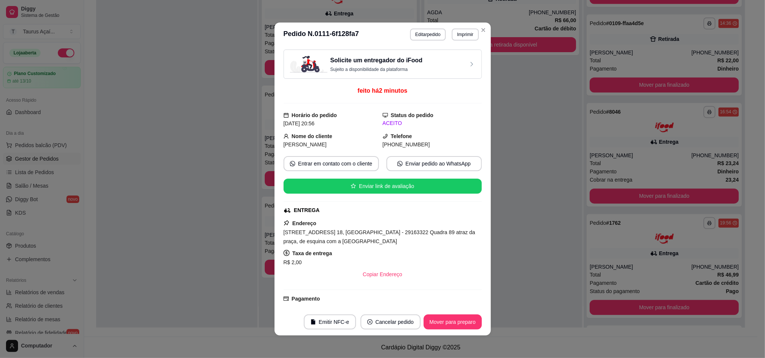 This screenshot has width=765, height=358. What do you see at coordinates (314, 115) in the screenshot?
I see `strong: Horário do pedido` at bounding box center [314, 115].